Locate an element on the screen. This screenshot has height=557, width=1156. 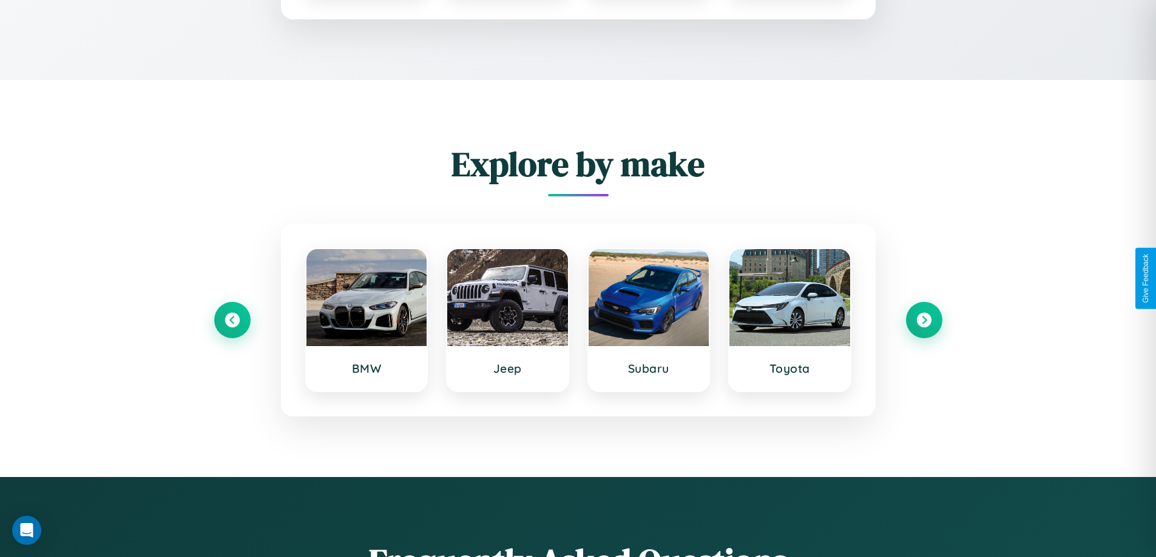
div: Give Feedback is located at coordinates (1145, 278).